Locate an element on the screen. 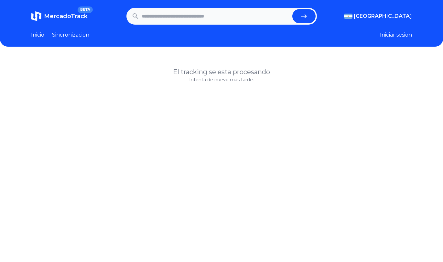 The height and width of the screenshot is (262, 443). p: Intenta de nuevo más tarde. is located at coordinates (222, 80).